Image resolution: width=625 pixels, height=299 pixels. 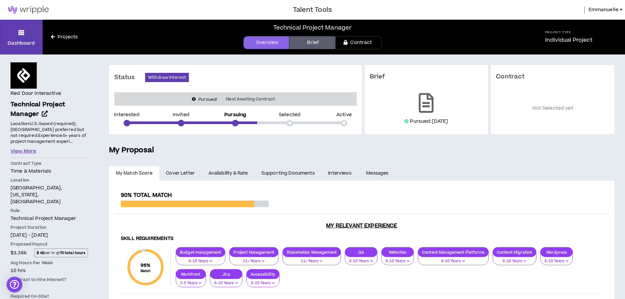 What do you see at coordinates (228, 173) in the screenshot?
I see `a: Availability & Rate` at bounding box center [228, 173].